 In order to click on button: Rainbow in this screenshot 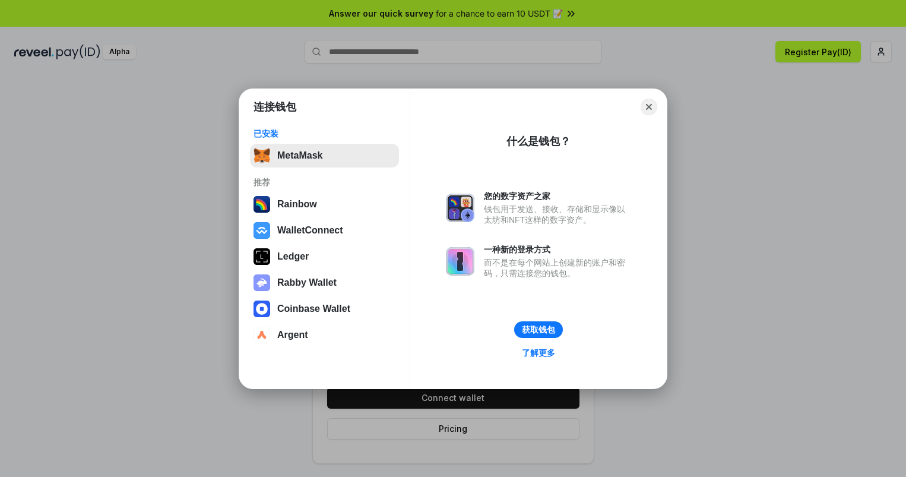, I will do `click(324, 204)`.